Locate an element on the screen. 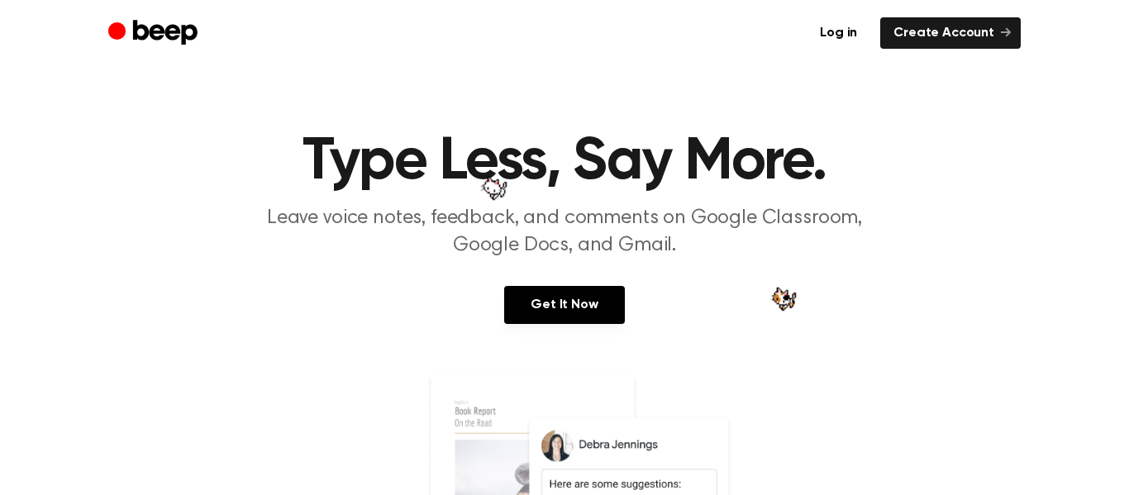 The height and width of the screenshot is (495, 1129). a: Create Account is located at coordinates (950, 33).